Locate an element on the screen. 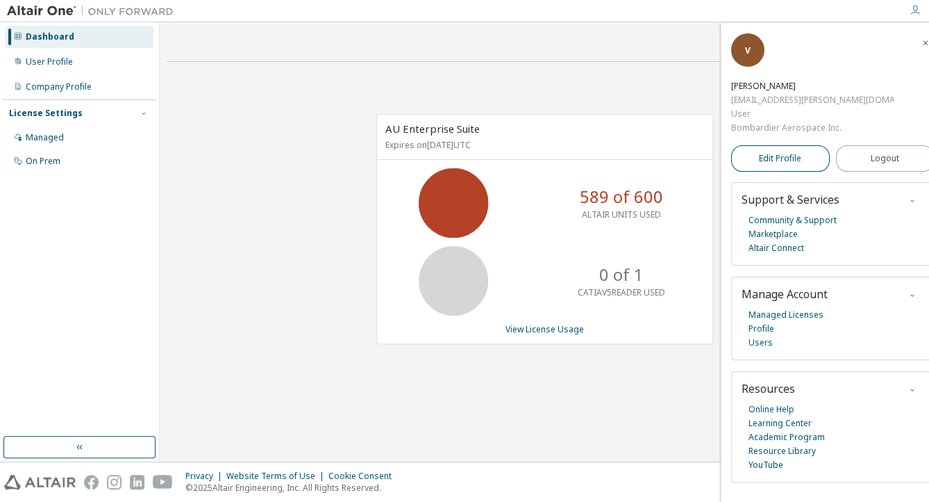 Image resolution: width=929 pixels, height=502 pixels. a: Learning Center is located at coordinates (780, 423).